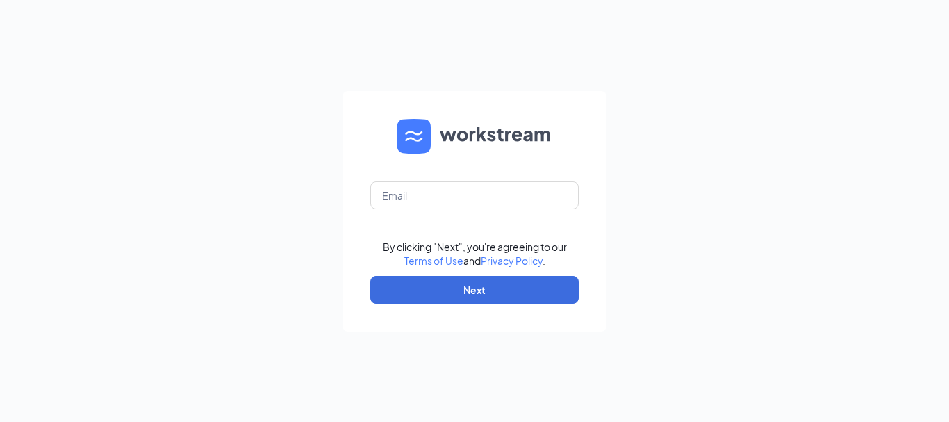 This screenshot has width=949, height=422. What do you see at coordinates (475, 195) in the screenshot?
I see `input: Email` at bounding box center [475, 195].